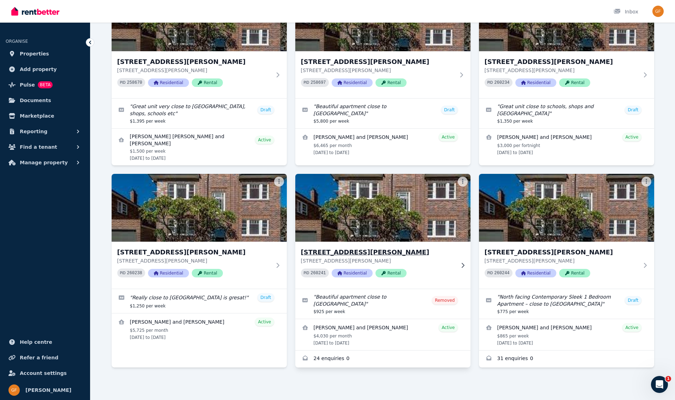 The image size is (675, 400). I want to click on span: Help centre, so click(36, 342).